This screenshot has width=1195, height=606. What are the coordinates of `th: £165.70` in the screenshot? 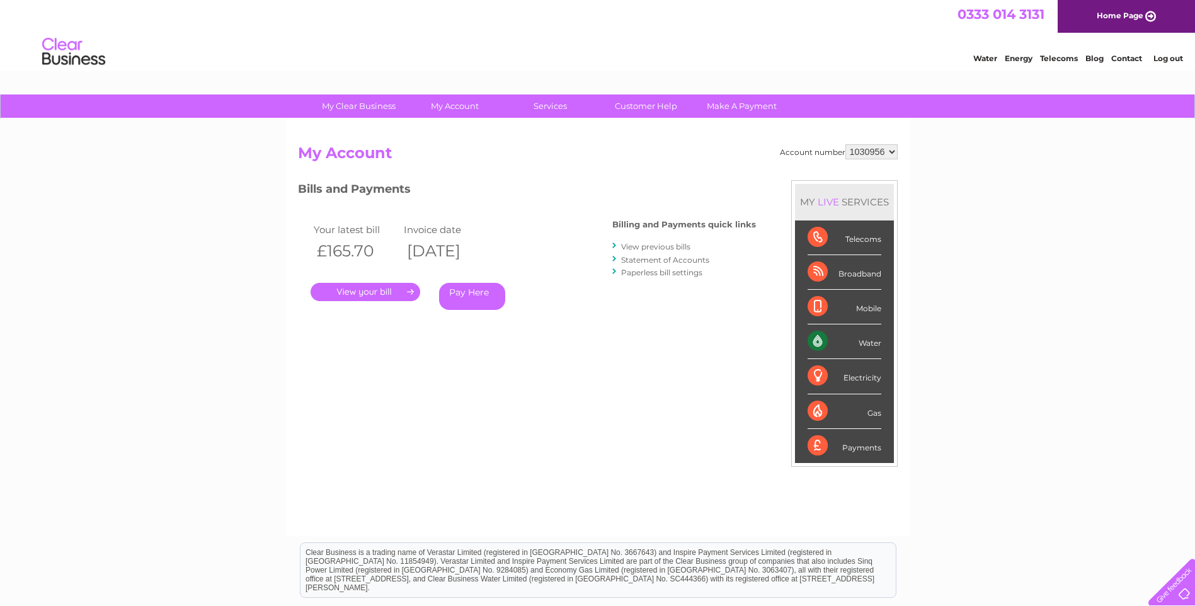 It's located at (356, 251).